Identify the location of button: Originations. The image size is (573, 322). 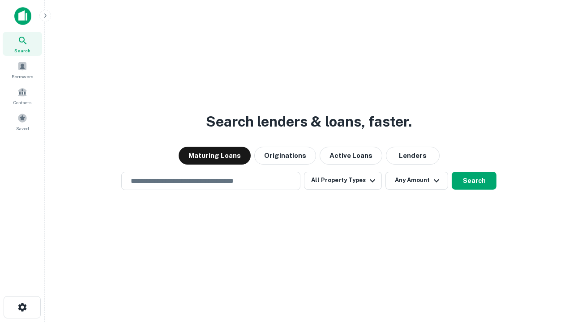
(285, 156).